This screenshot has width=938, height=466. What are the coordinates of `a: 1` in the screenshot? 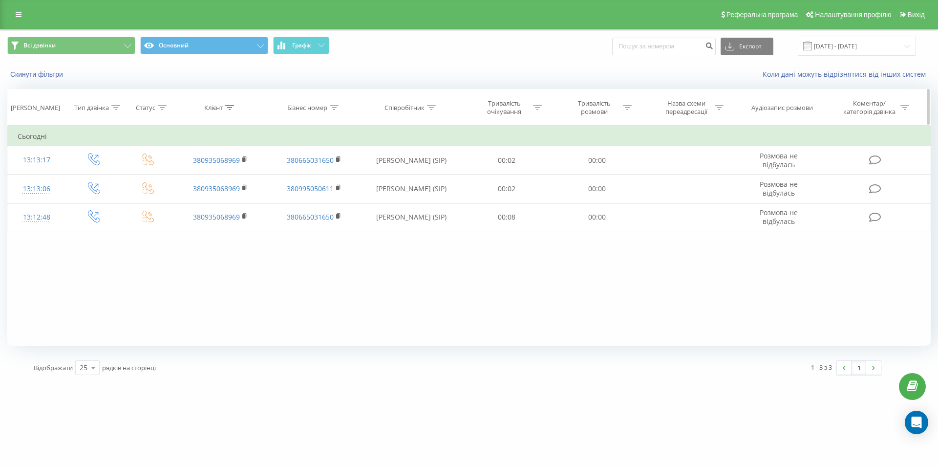 It's located at (859, 367).